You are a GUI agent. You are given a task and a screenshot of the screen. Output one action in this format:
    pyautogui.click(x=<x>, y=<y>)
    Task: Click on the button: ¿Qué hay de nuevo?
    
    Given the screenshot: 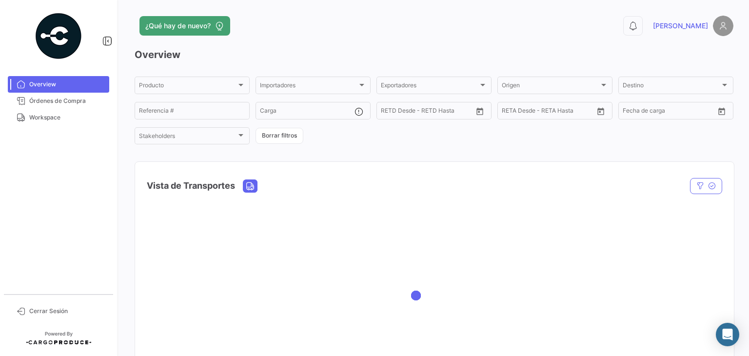 What is the action you would take?
    pyautogui.click(x=185, y=26)
    